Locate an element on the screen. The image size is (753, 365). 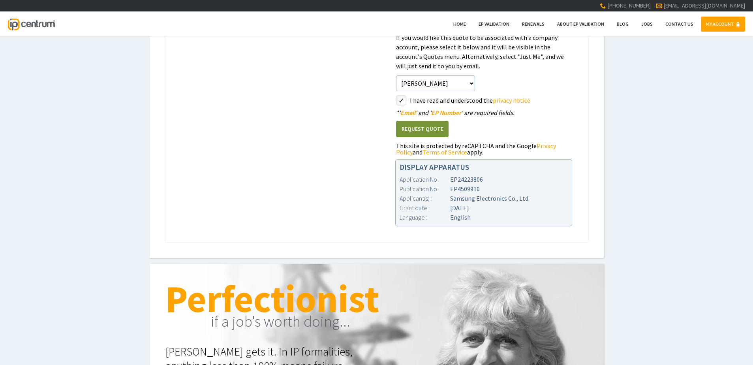
a: About EP Validation is located at coordinates (581, 24).